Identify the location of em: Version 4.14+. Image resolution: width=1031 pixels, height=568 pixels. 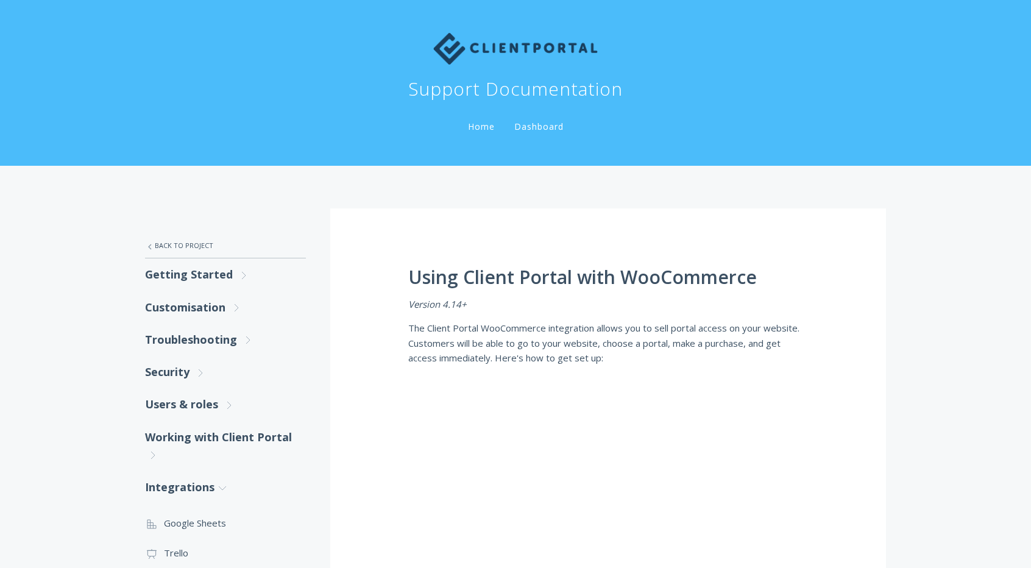
(438, 304).